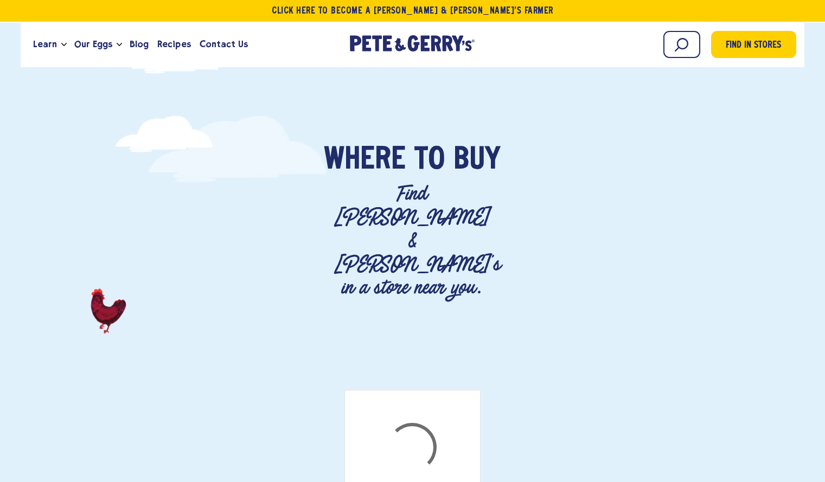 Image resolution: width=825 pixels, height=482 pixels. Describe the element at coordinates (429, 160) in the screenshot. I see `span: To` at that location.